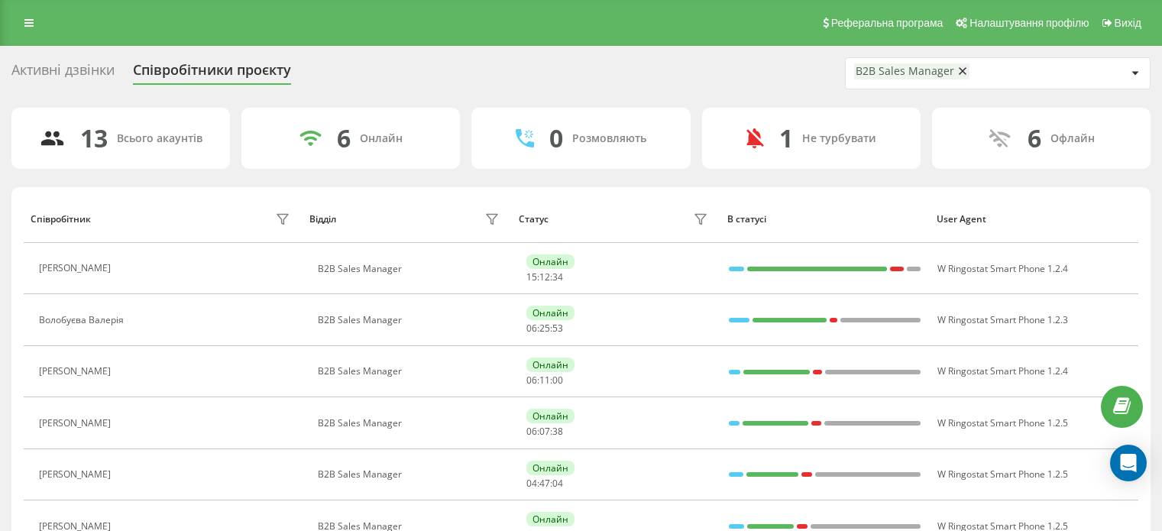 This screenshot has height=531, width=1162. Describe the element at coordinates (786, 138) in the screenshot. I see `div: 1` at that location.